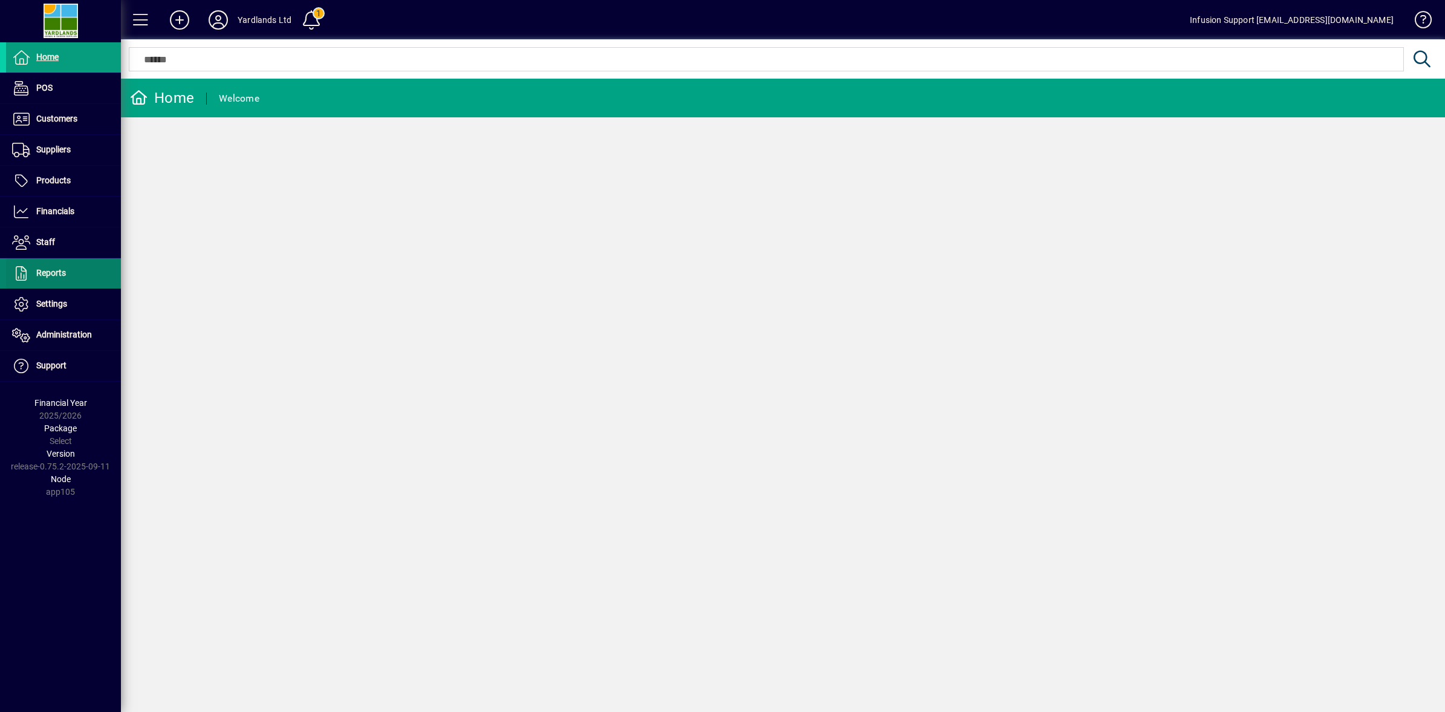 Image resolution: width=1445 pixels, height=712 pixels. Describe the element at coordinates (57, 119) in the screenshot. I see `span: Customers` at that location.